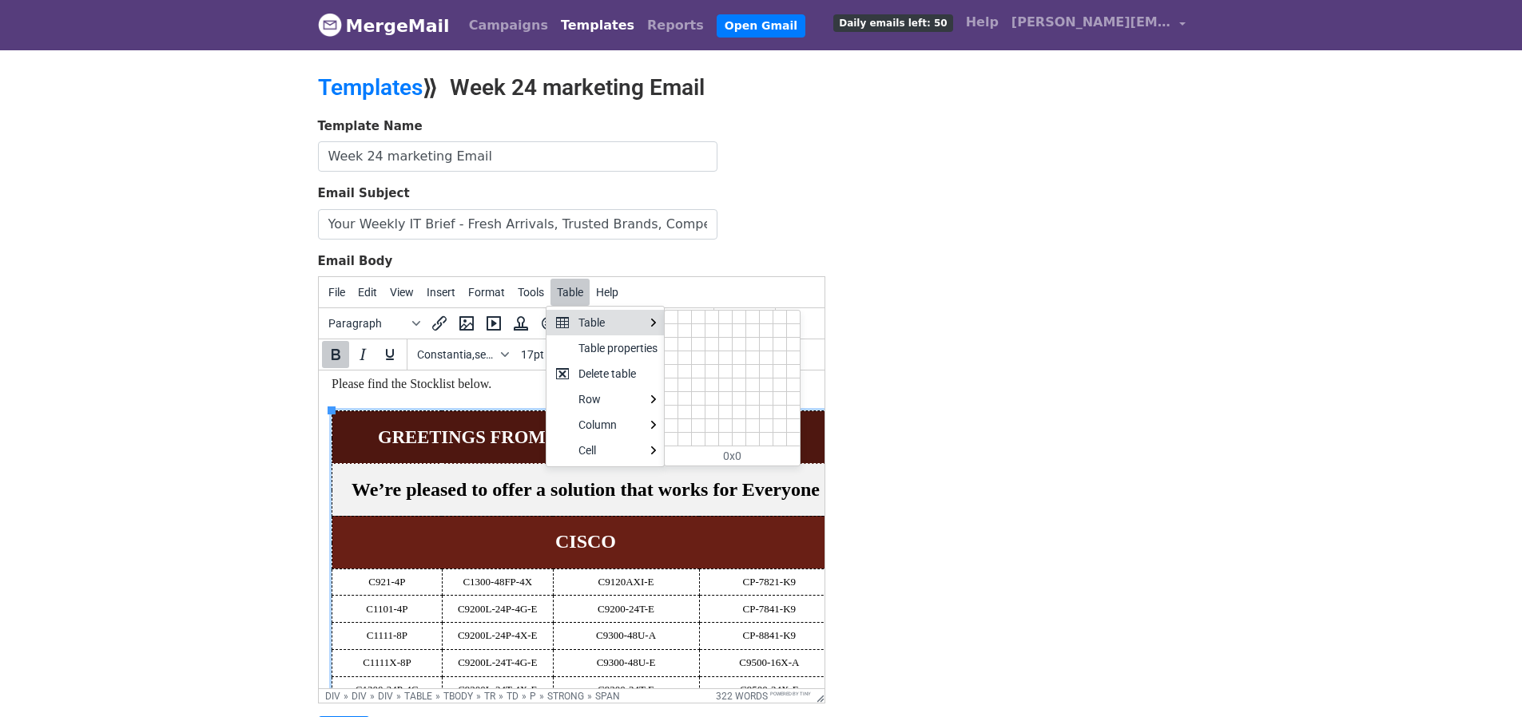  What do you see at coordinates (402, 292) in the screenshot?
I see `span: View` at bounding box center [402, 292].